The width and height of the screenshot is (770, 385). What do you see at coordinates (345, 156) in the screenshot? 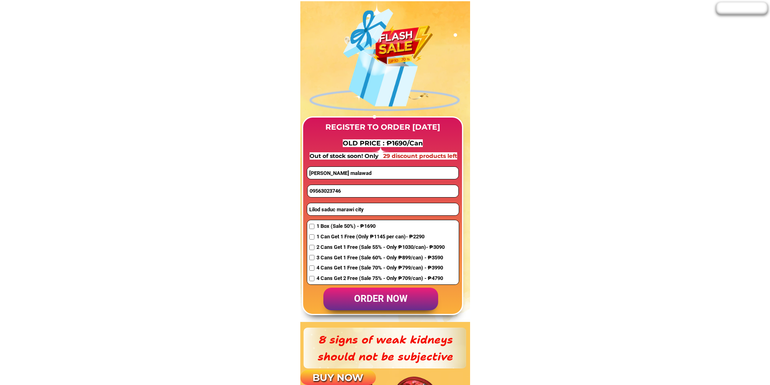
I see `span: Out of stock soon! Only` at bounding box center [345, 156].